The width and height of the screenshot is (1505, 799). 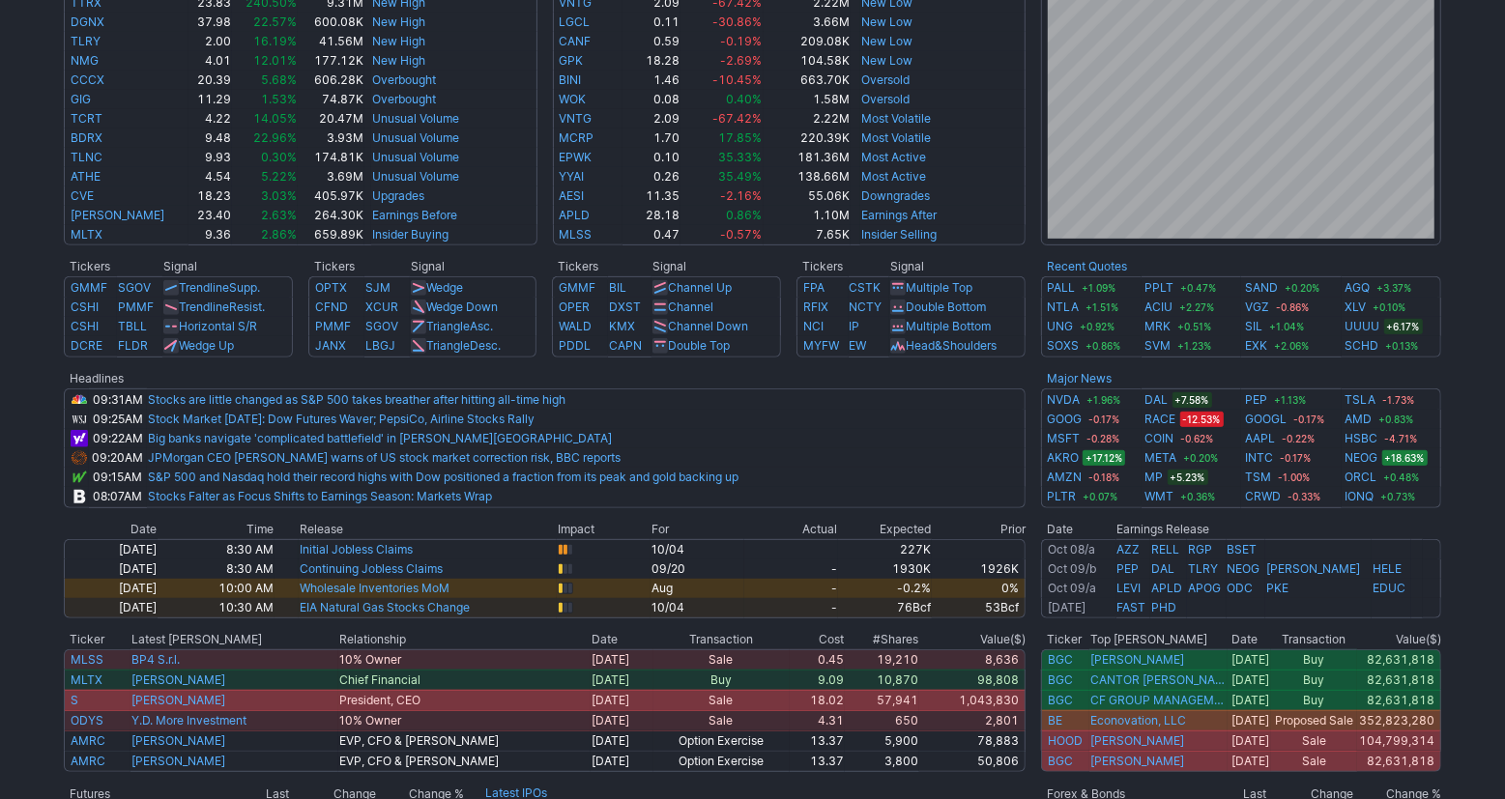 What do you see at coordinates (210, 80) in the screenshot?
I see `td: 20.39` at bounding box center [210, 80].